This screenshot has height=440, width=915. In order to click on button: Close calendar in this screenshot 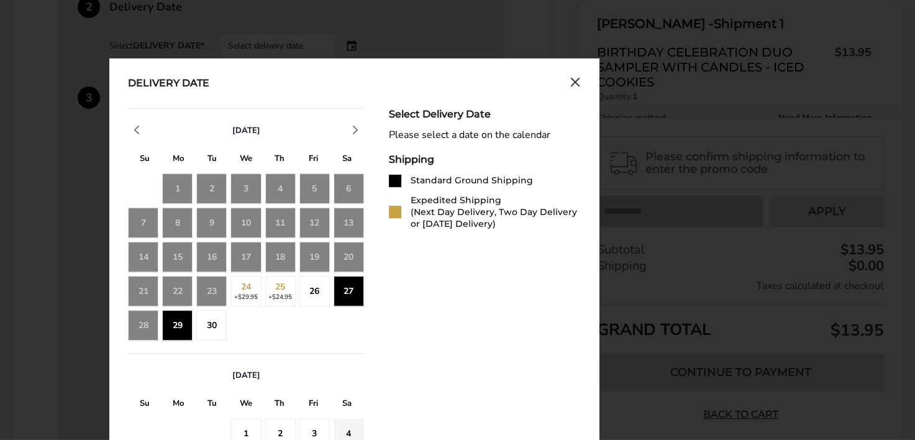, I will do `click(575, 84)`.